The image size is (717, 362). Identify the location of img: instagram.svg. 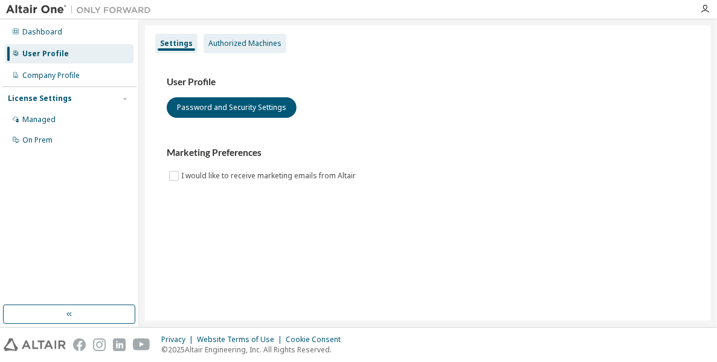
(99, 344).